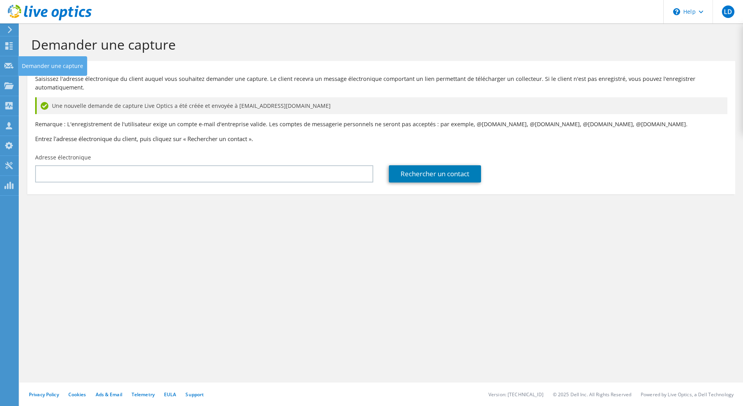  Describe the element at coordinates (52, 66) in the screenshot. I see `div: Demander une capture` at that location.